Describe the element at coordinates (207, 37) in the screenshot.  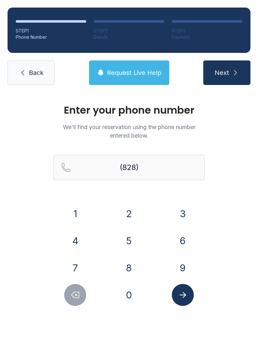
I see `div: Payment` at that location.